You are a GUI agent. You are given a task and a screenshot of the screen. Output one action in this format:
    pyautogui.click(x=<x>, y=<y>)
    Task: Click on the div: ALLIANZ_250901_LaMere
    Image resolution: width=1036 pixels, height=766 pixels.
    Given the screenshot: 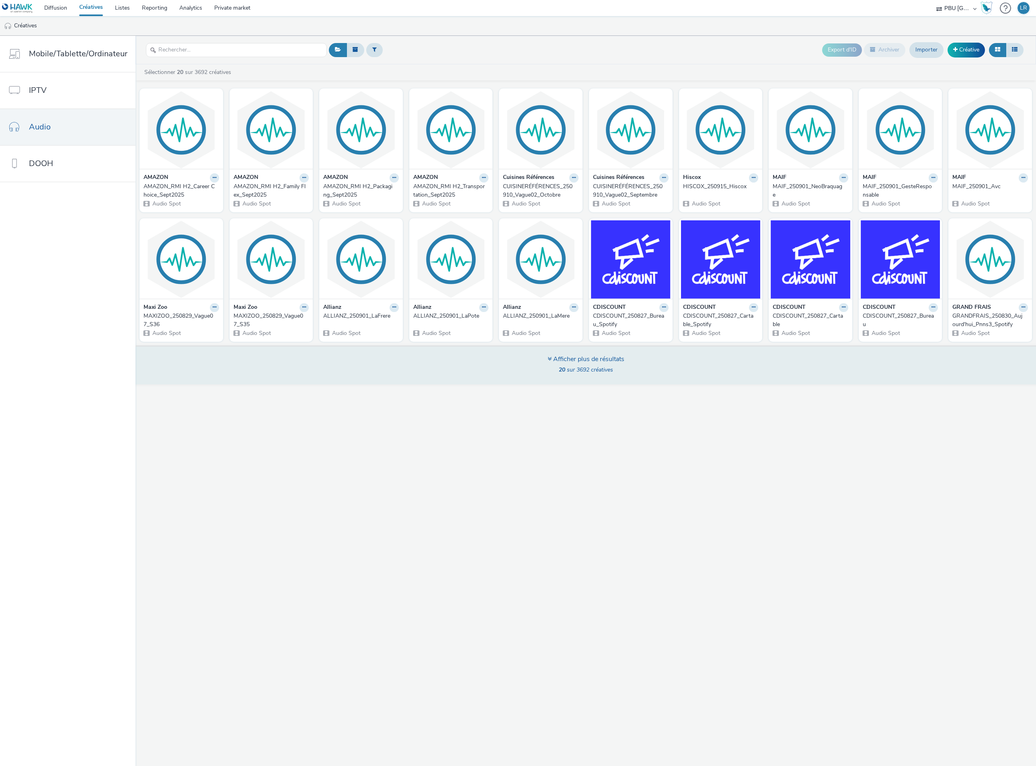 What is the action you would take?
    pyautogui.click(x=539, y=316)
    